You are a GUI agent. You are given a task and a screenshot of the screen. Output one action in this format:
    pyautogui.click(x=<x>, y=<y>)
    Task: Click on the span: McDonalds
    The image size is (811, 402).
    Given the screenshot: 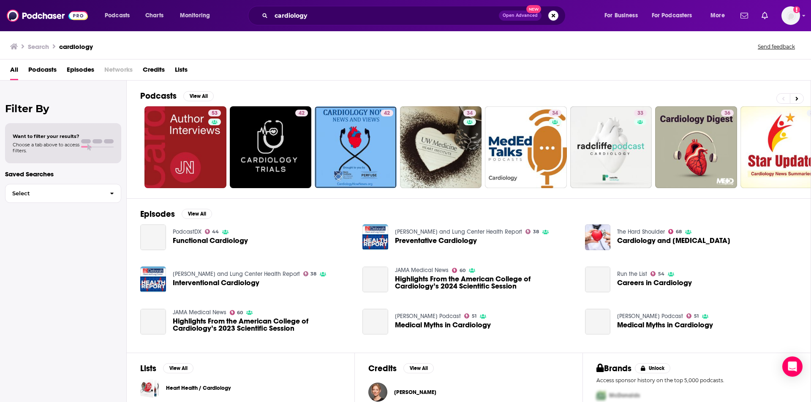 What is the action you would take?
    pyautogui.click(x=624, y=396)
    